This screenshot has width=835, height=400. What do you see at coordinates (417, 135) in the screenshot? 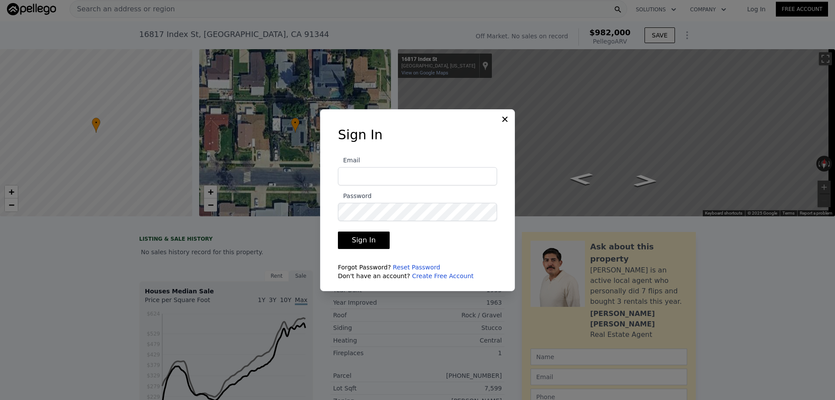
I see `h3: Sign In` at bounding box center [417, 135].